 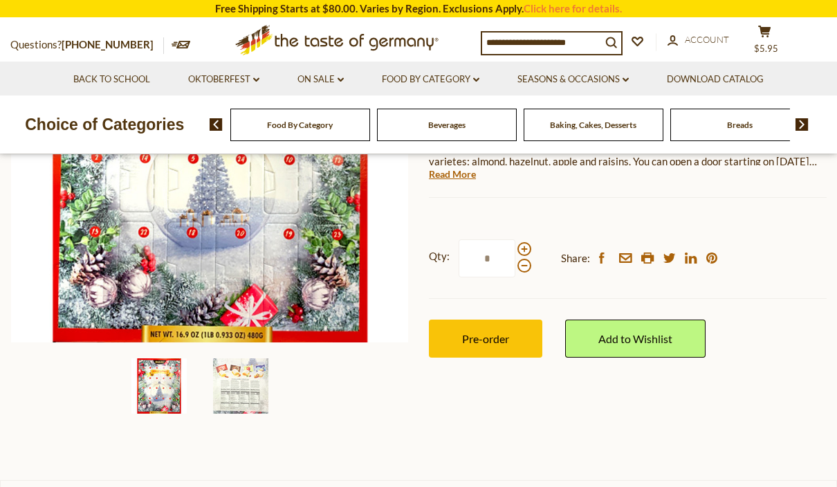 What do you see at coordinates (576, 258) in the screenshot?
I see `span: Share:` at bounding box center [576, 258].